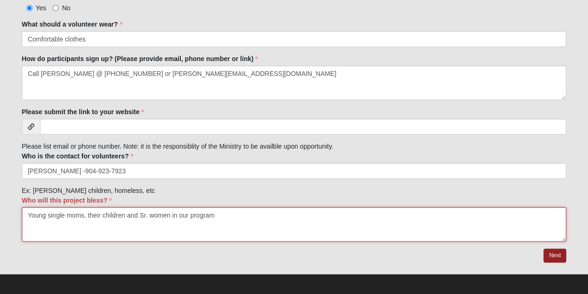 The image size is (588, 294). Describe the element at coordinates (72, 24) in the screenshot. I see `label: What should a volunteer wear?` at that location.